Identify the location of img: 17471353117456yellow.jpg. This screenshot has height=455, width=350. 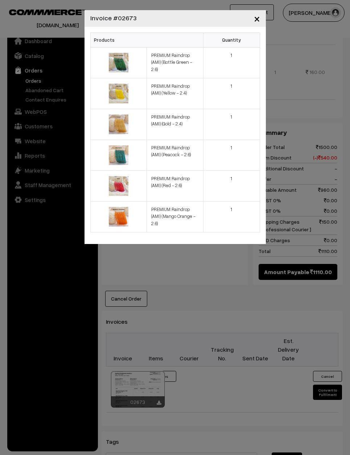
(119, 94).